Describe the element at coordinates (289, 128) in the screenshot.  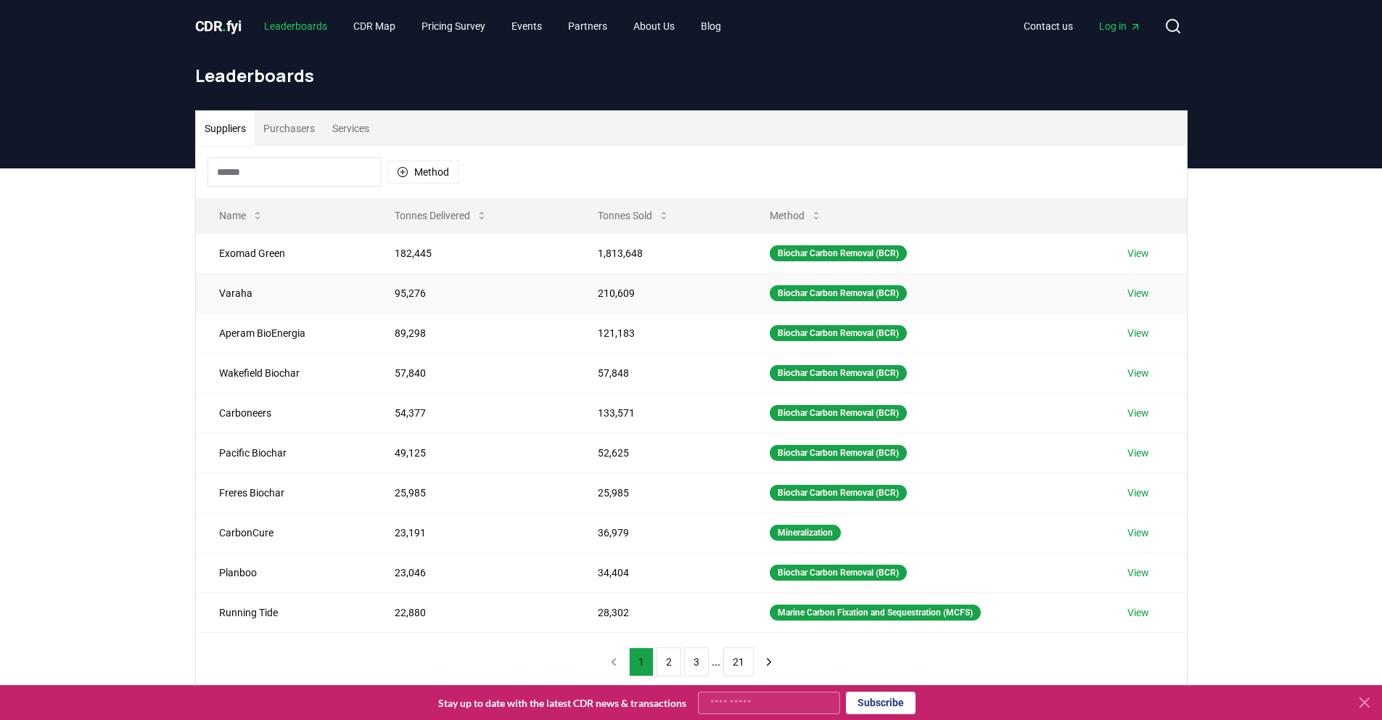
I see `button: Purchasers` at that location.